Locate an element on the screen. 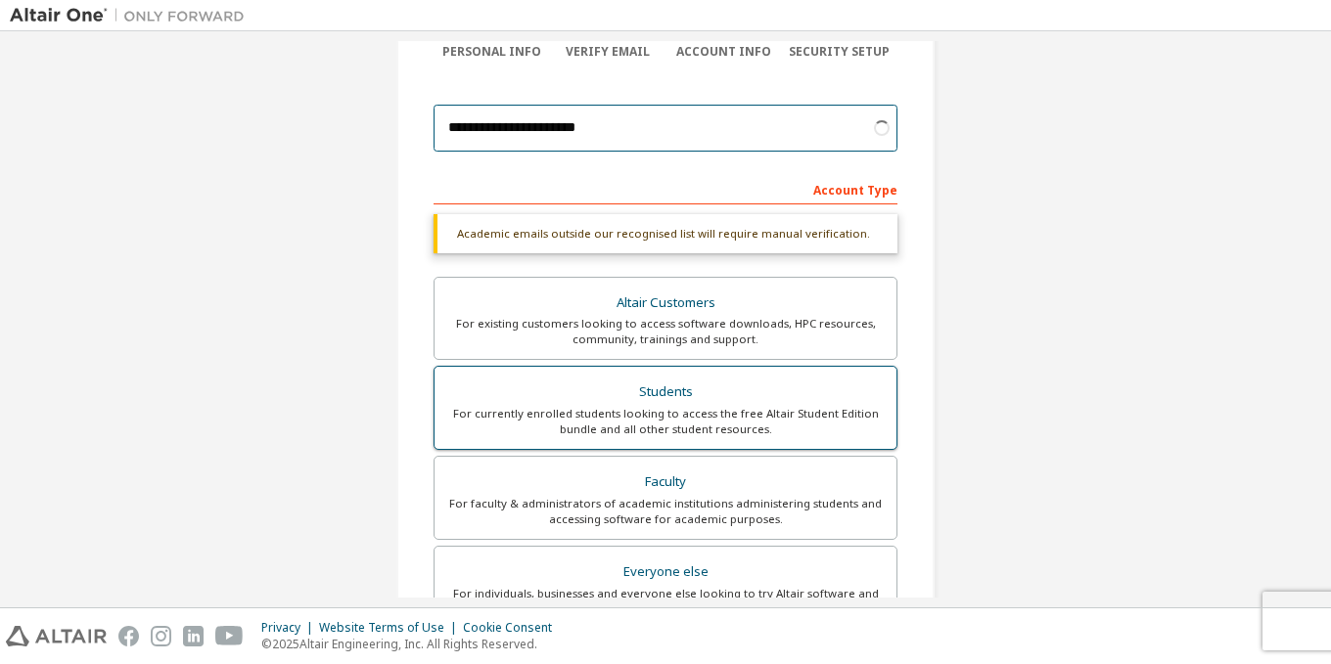  div: Faculty is located at coordinates (665, 482).